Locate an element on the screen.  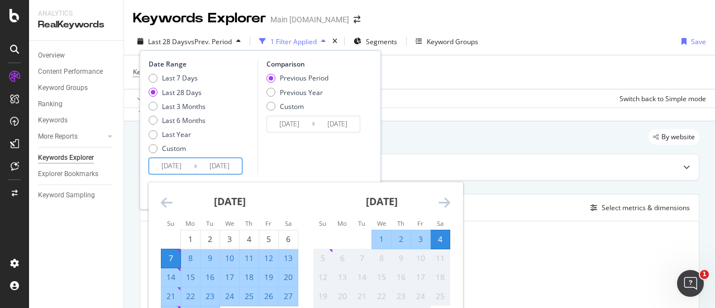
div: 12 is located at coordinates (323, 277).